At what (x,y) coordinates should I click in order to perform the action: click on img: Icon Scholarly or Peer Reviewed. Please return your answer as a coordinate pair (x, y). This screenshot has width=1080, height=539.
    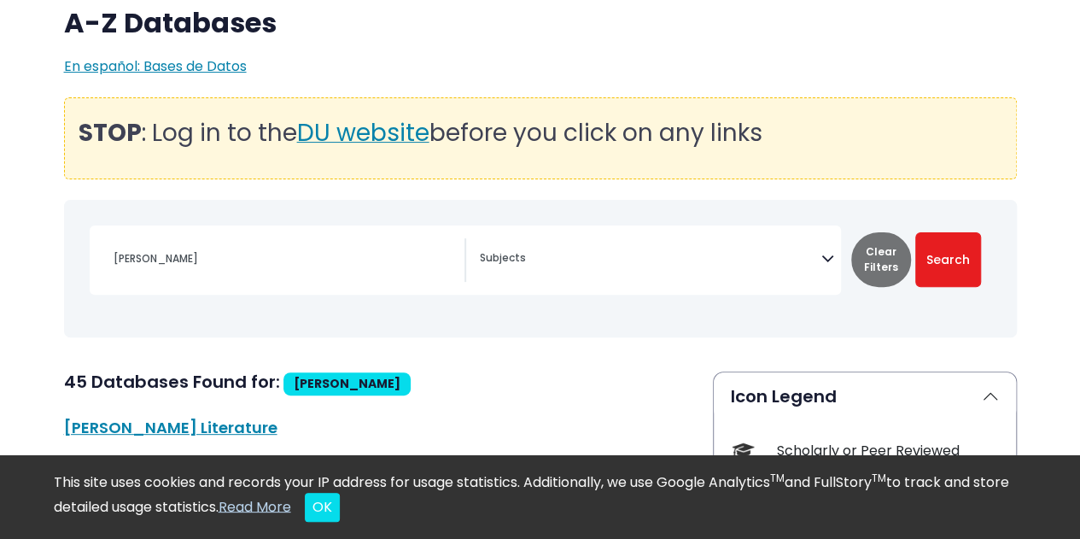
    Looking at the image, I should click on (743, 450).